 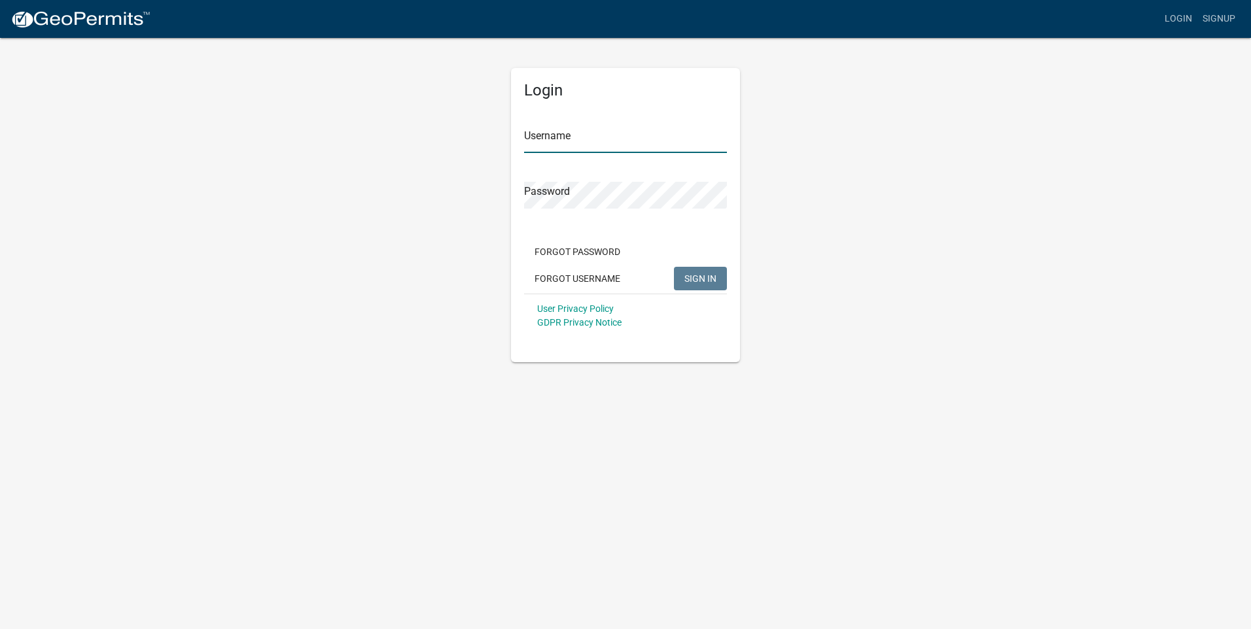 I want to click on button: SIGN IN, so click(x=700, y=279).